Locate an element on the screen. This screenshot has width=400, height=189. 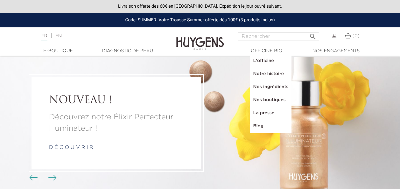
a: L'officine is located at coordinates (271, 61).